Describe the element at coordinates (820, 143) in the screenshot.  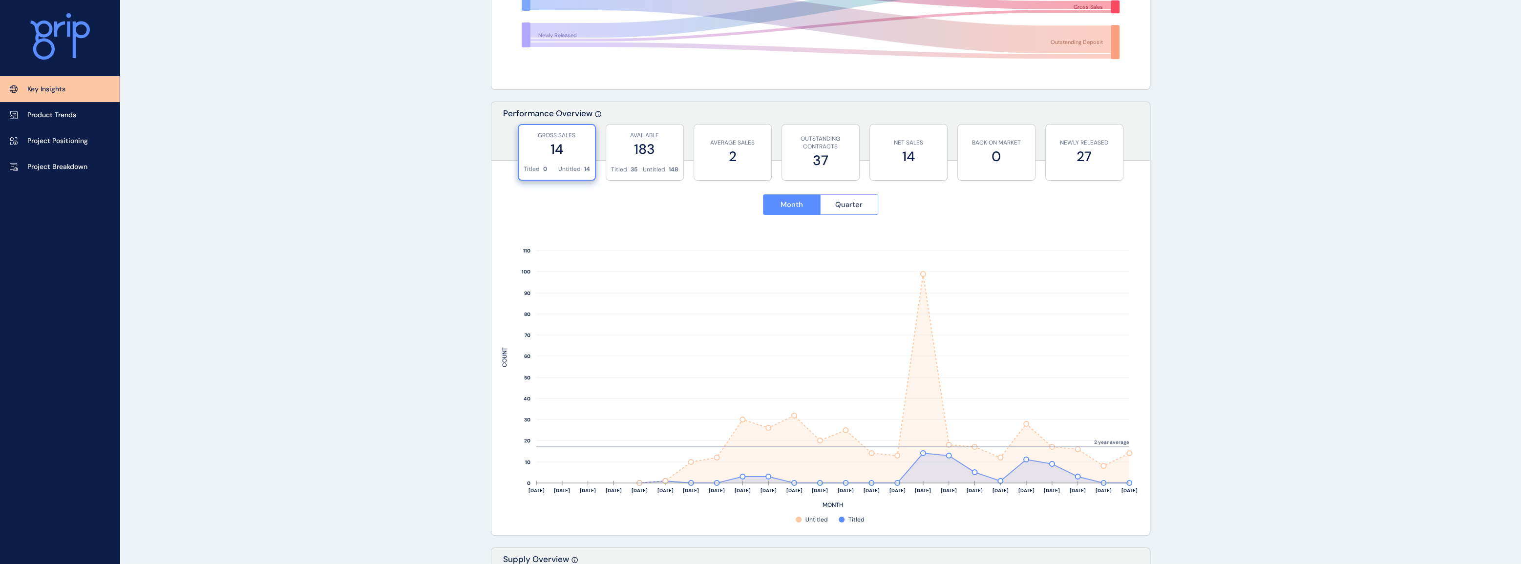
I see `p: OUTSTANDING CONTRACTS` at that location.